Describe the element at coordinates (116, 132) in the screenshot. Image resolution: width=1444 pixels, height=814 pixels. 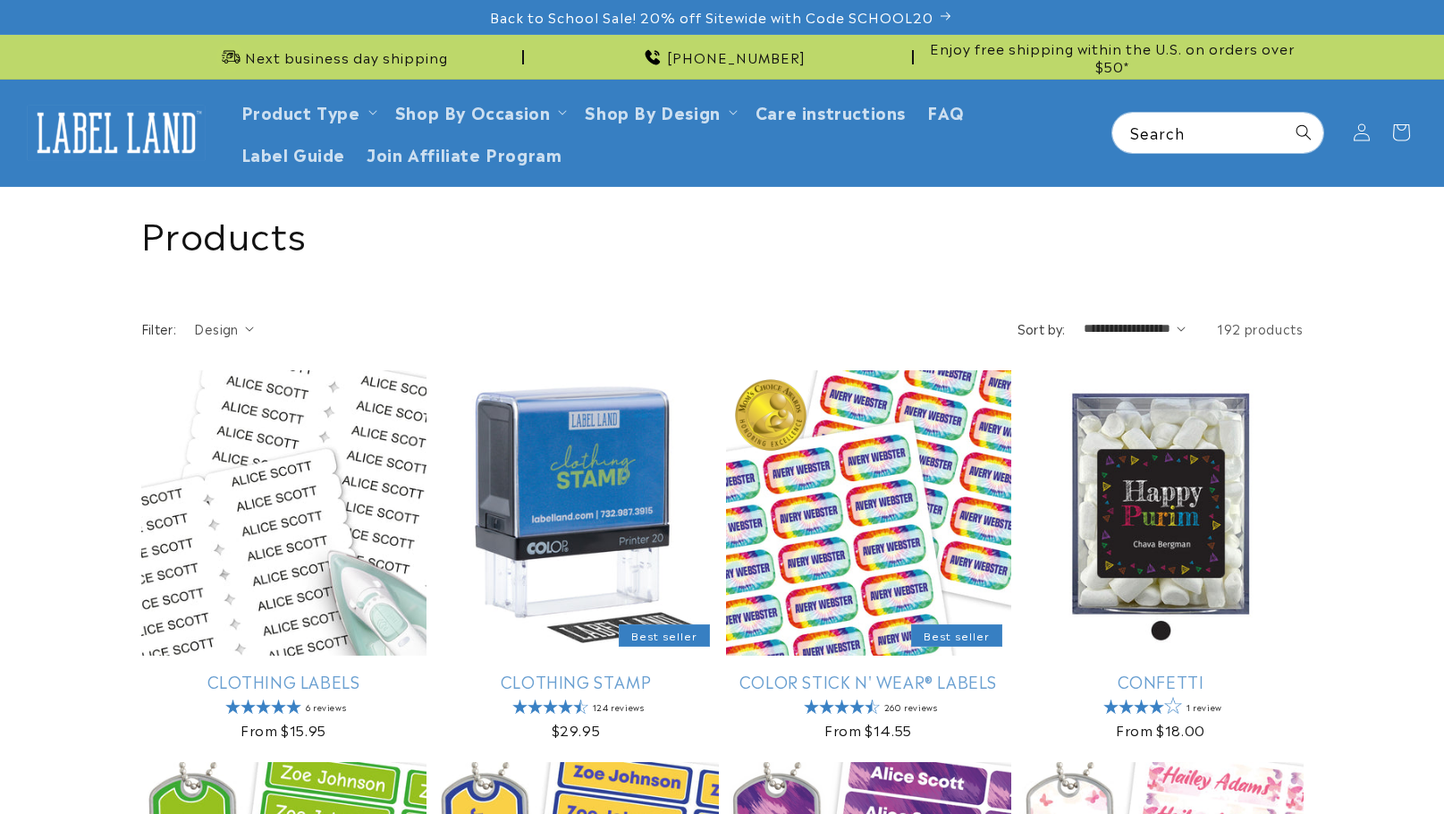
I see `a: Label Land` at that location.